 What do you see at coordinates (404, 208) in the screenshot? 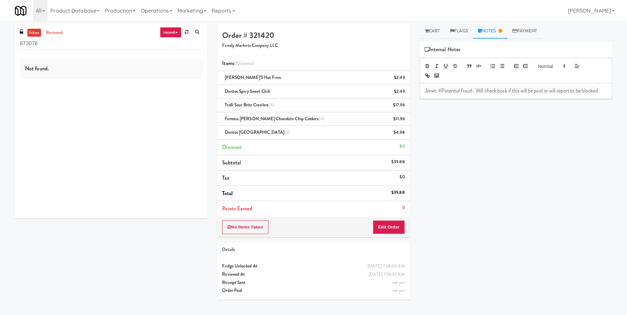
I see `div: 0` at bounding box center [404, 208].